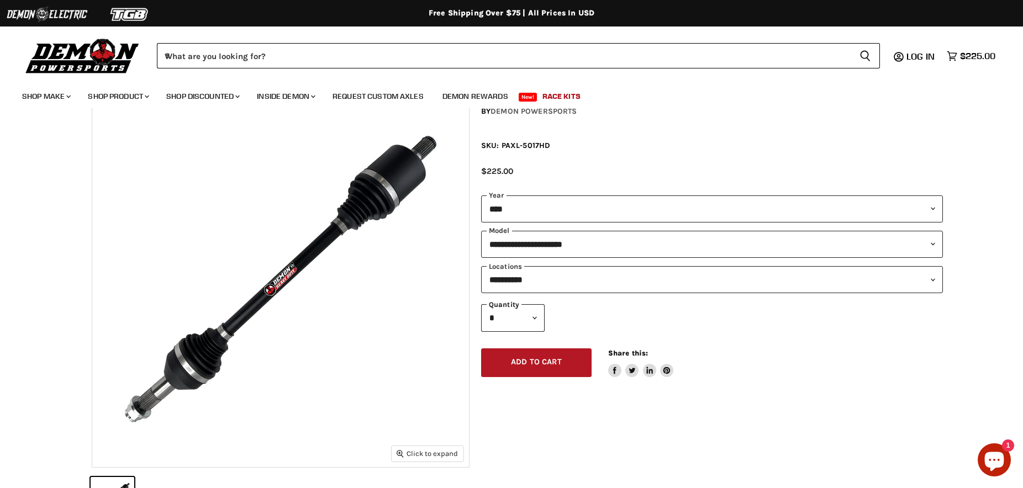 Image resolution: width=1023 pixels, height=488 pixels. I want to click on span: New!, so click(528, 97).